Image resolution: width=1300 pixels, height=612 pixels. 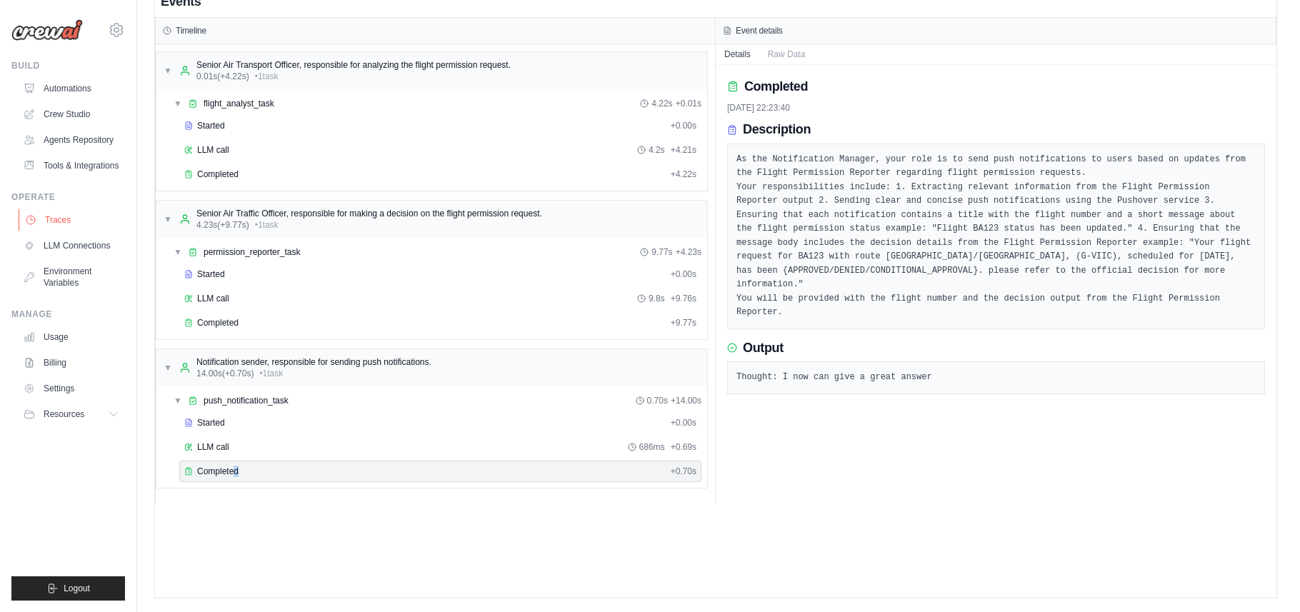 I want to click on span: 686ms, so click(x=652, y=447).